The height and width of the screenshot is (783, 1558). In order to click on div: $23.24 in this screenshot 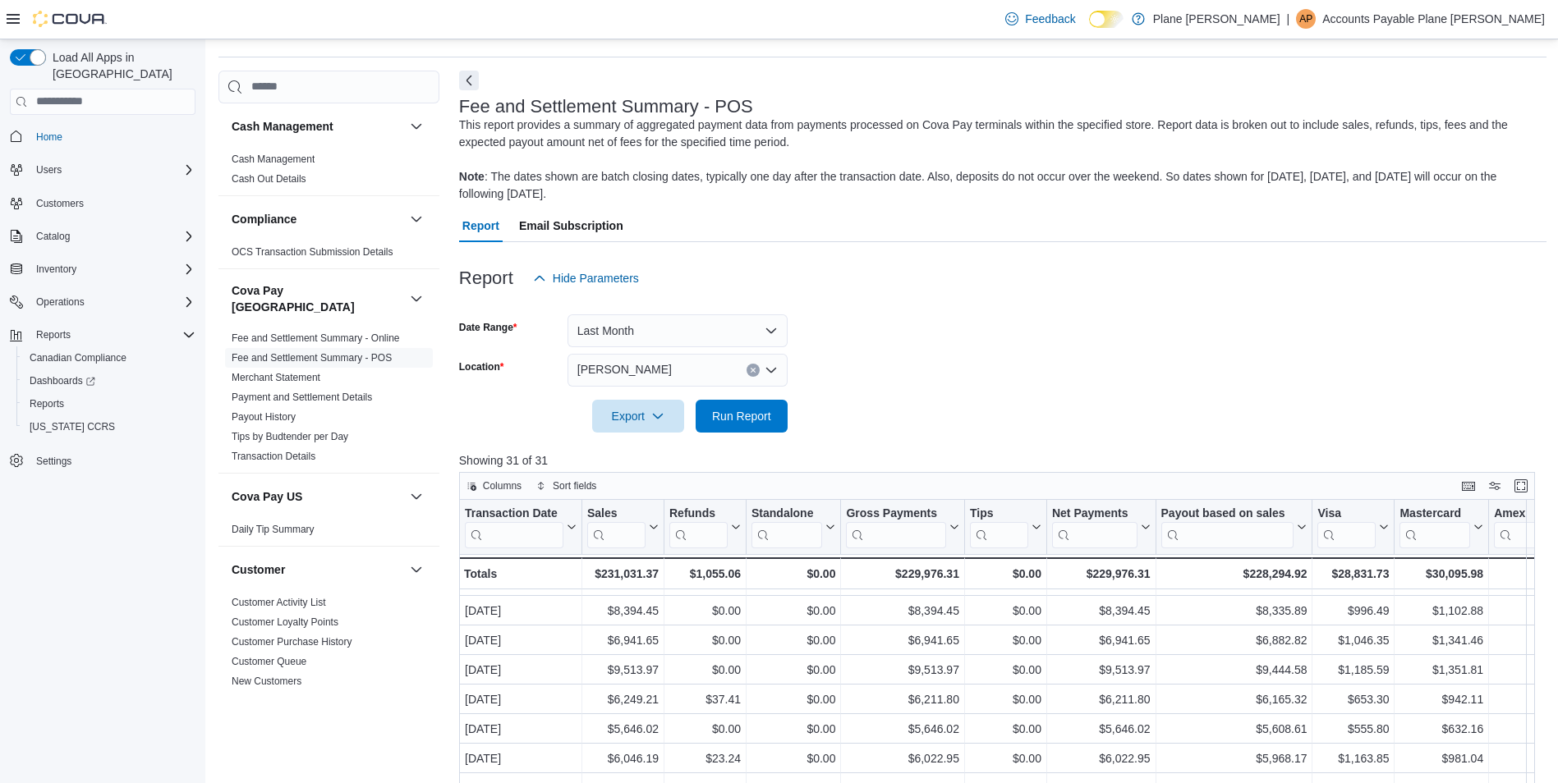, I will do `click(705, 759)`.